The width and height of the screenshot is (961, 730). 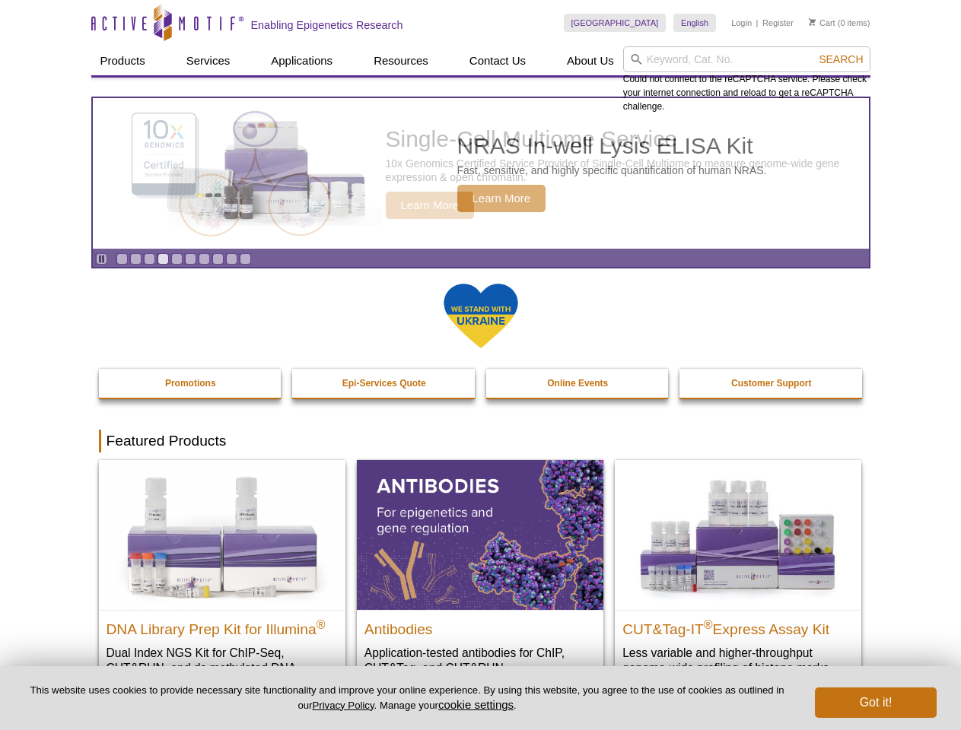 I want to click on h2: Single-Cell Multiome Service, so click(x=623, y=139).